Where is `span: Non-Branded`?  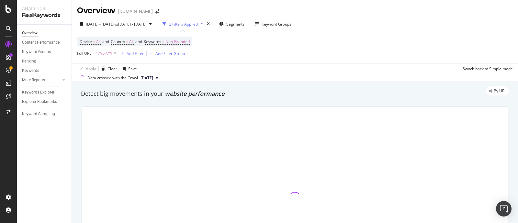 span: Non-Branded is located at coordinates (178, 42).